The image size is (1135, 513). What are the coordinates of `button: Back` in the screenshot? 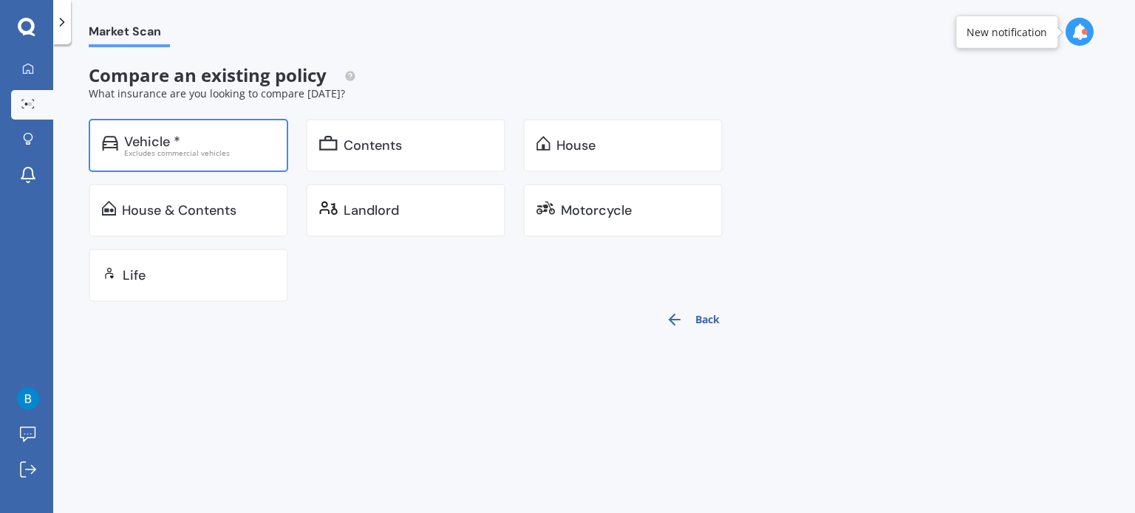 It's located at (692, 320).